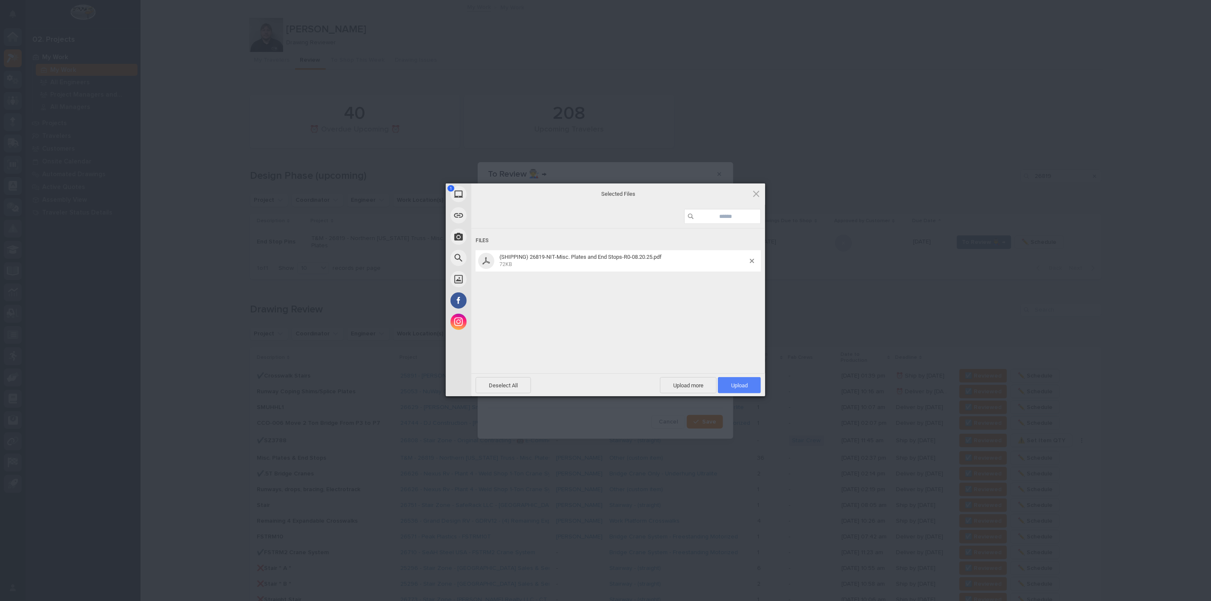 The height and width of the screenshot is (601, 1211). What do you see at coordinates (688, 385) in the screenshot?
I see `span: Upload more` at bounding box center [688, 385].